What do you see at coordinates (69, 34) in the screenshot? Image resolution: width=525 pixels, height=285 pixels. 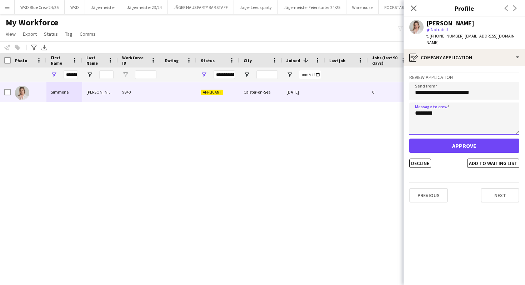 I see `a: Tag` at bounding box center [69, 34].